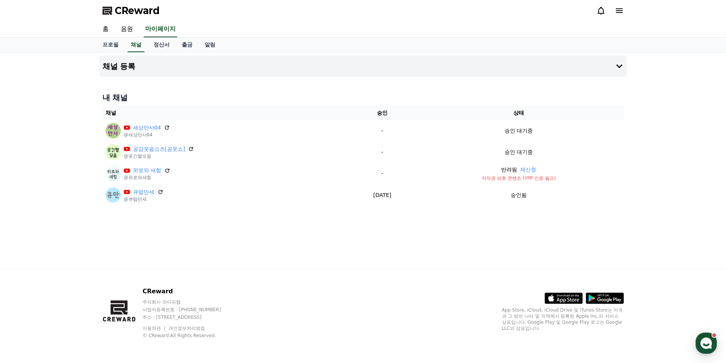  Describe the element at coordinates (189, 302) in the screenshot. I see `p: 주식회사 와이피랩` at that location.